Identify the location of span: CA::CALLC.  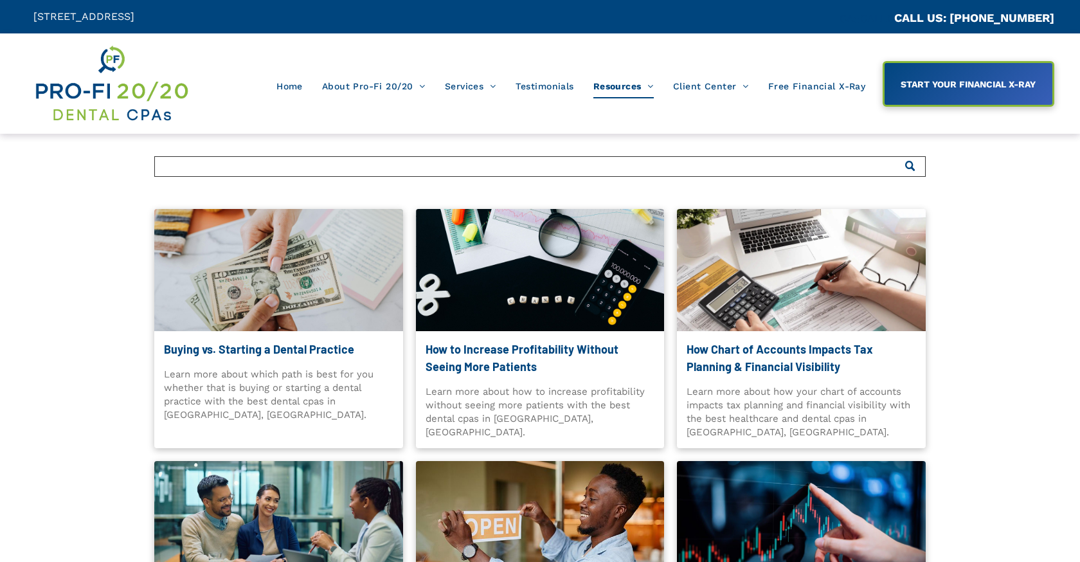
(866, 18).